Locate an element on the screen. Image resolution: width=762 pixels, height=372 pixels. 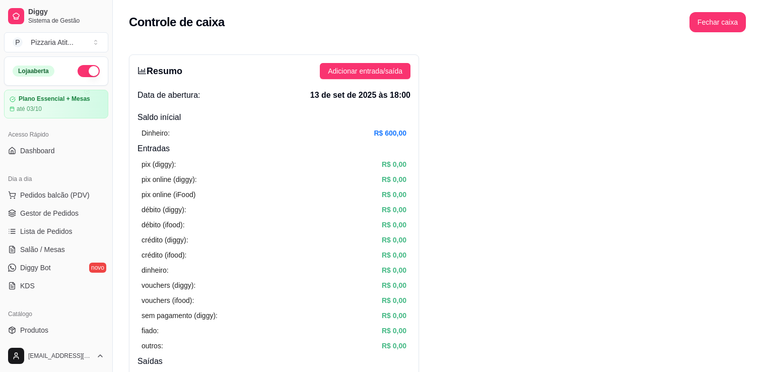
span: Gestor de Pedidos is located at coordinates (49, 213).